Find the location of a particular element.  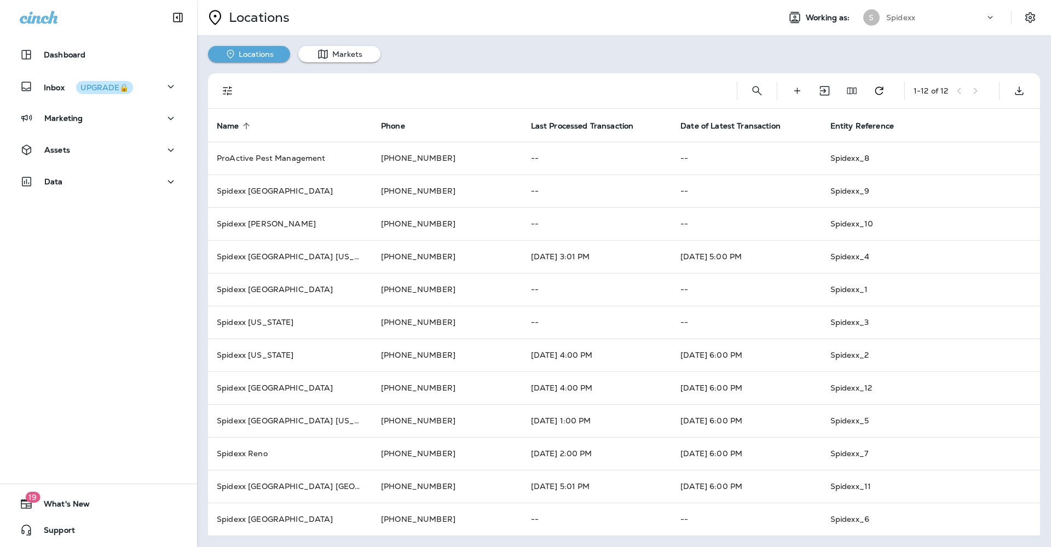

td: Spidexx_12 is located at coordinates (930, 388).